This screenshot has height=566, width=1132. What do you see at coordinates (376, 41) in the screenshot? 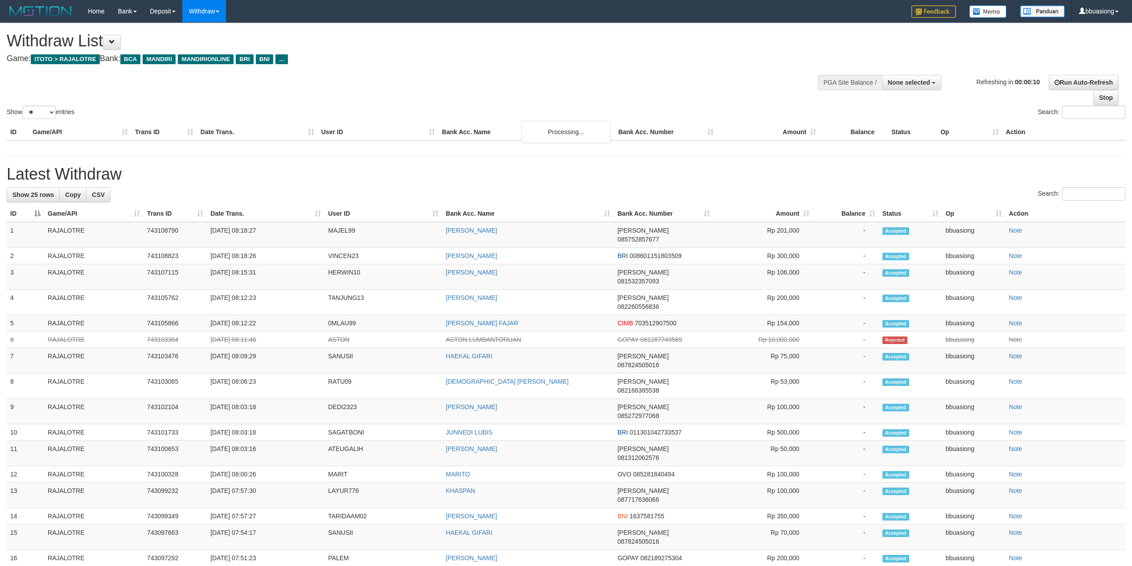
I see `h1: Withdraw List` at bounding box center [376, 41].